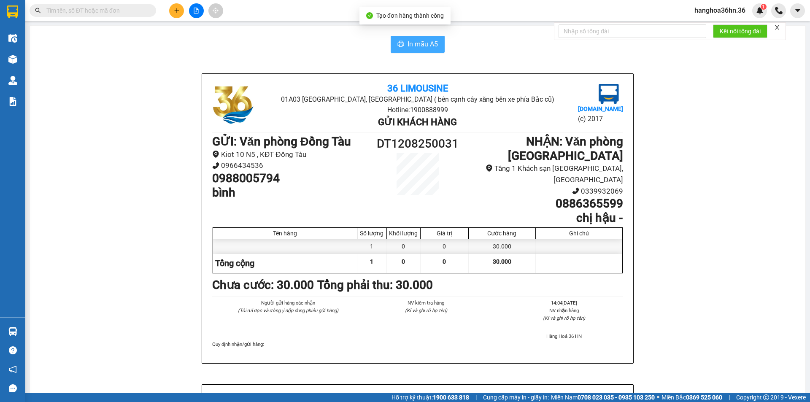 This screenshot has height=402, width=810. I want to click on div: Số lượng, so click(372, 233).